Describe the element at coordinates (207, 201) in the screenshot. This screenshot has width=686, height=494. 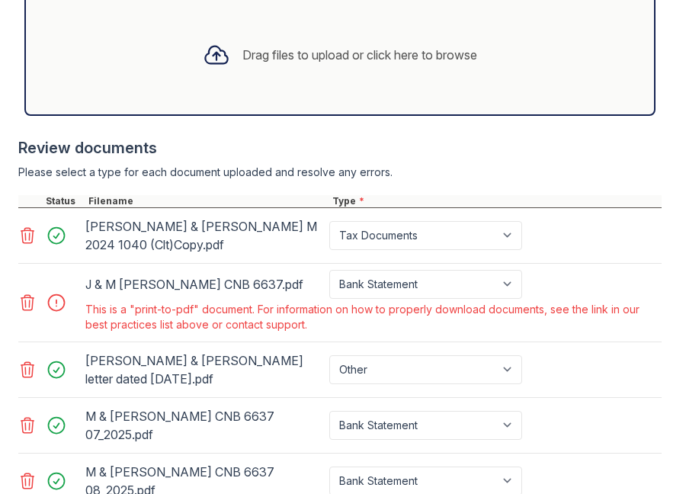
I see `div: Filename` at that location.